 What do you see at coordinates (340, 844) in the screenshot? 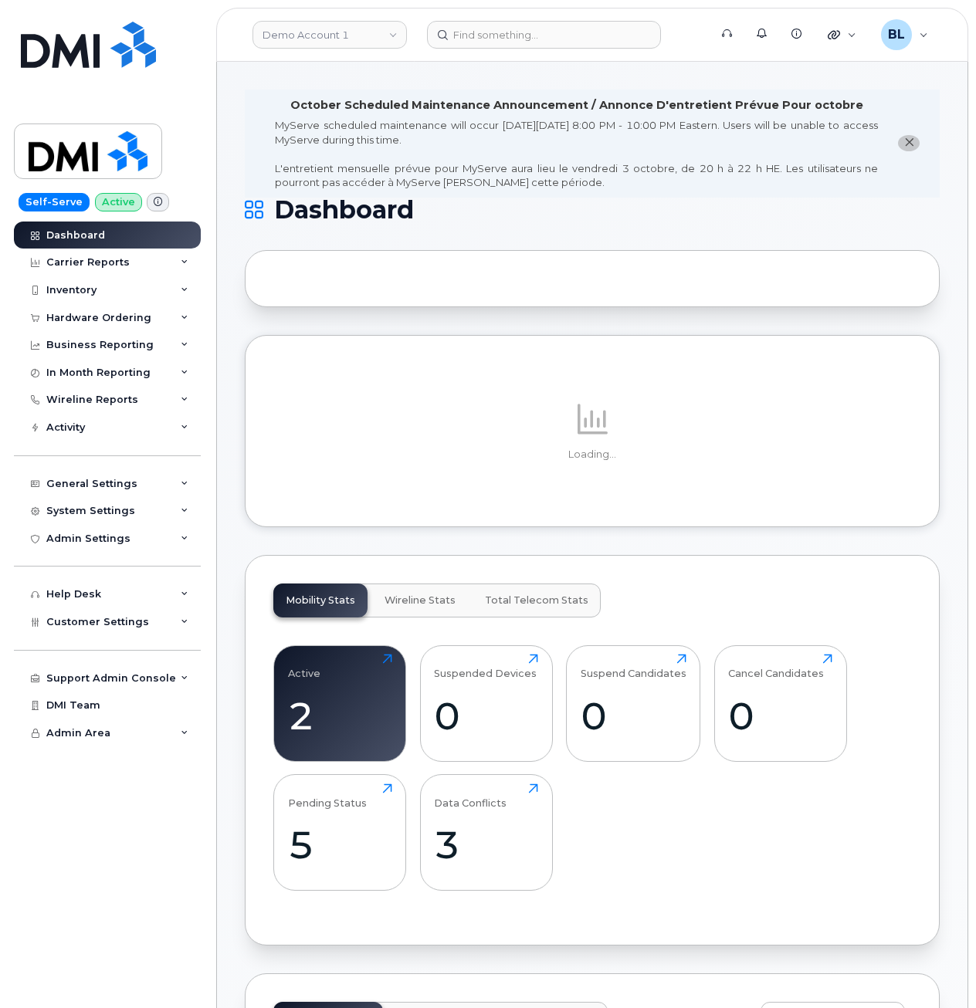
I see `div: 5` at bounding box center [340, 844].